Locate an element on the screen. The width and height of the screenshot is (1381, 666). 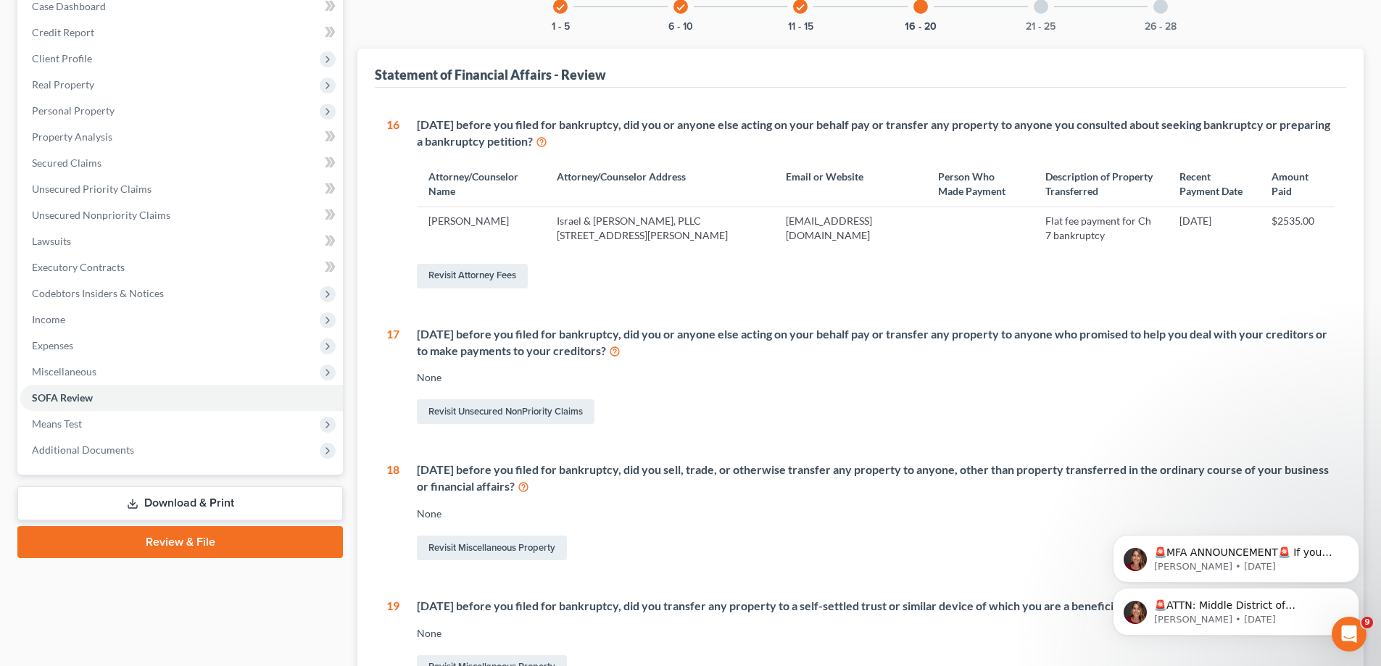
button: 21 - 25 is located at coordinates (1040, 27).